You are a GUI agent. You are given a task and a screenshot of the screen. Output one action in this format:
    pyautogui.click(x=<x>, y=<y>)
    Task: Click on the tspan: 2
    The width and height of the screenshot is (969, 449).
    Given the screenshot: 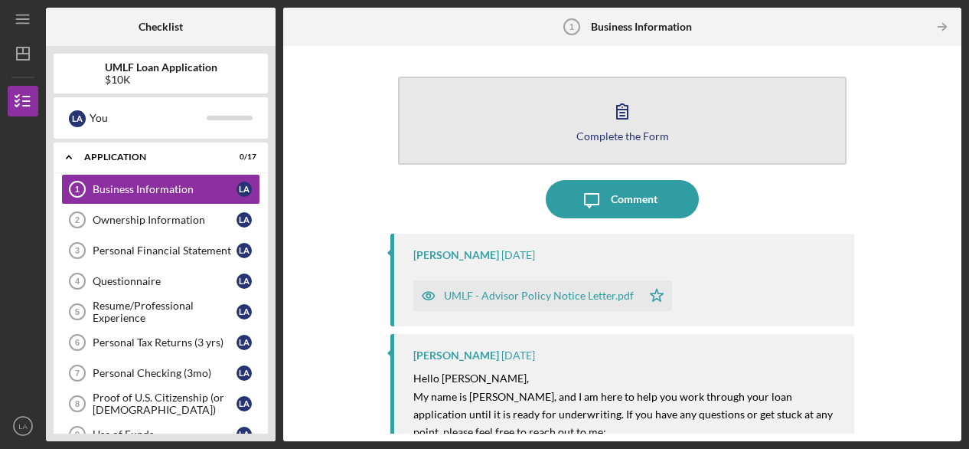 What is the action you would take?
    pyautogui.click(x=77, y=220)
    